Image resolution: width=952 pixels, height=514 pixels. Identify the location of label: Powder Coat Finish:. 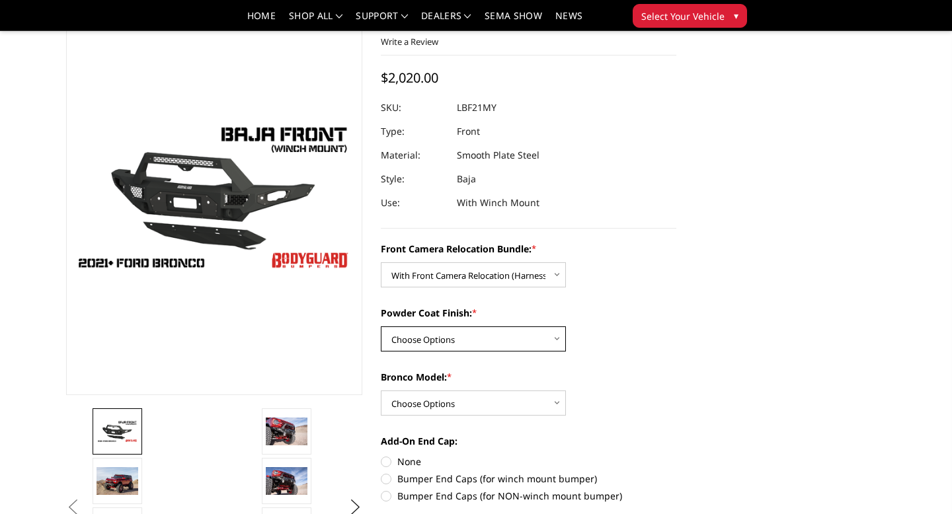
(529, 313).